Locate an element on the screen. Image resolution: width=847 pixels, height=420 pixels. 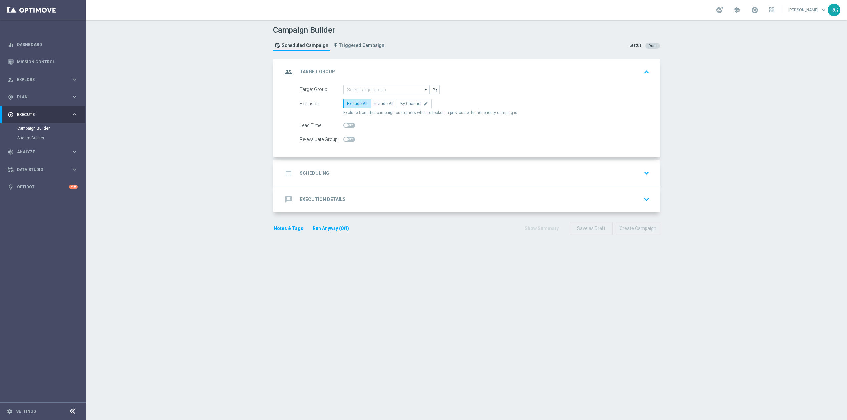
button: Save as Draft is located at coordinates (591, 229).